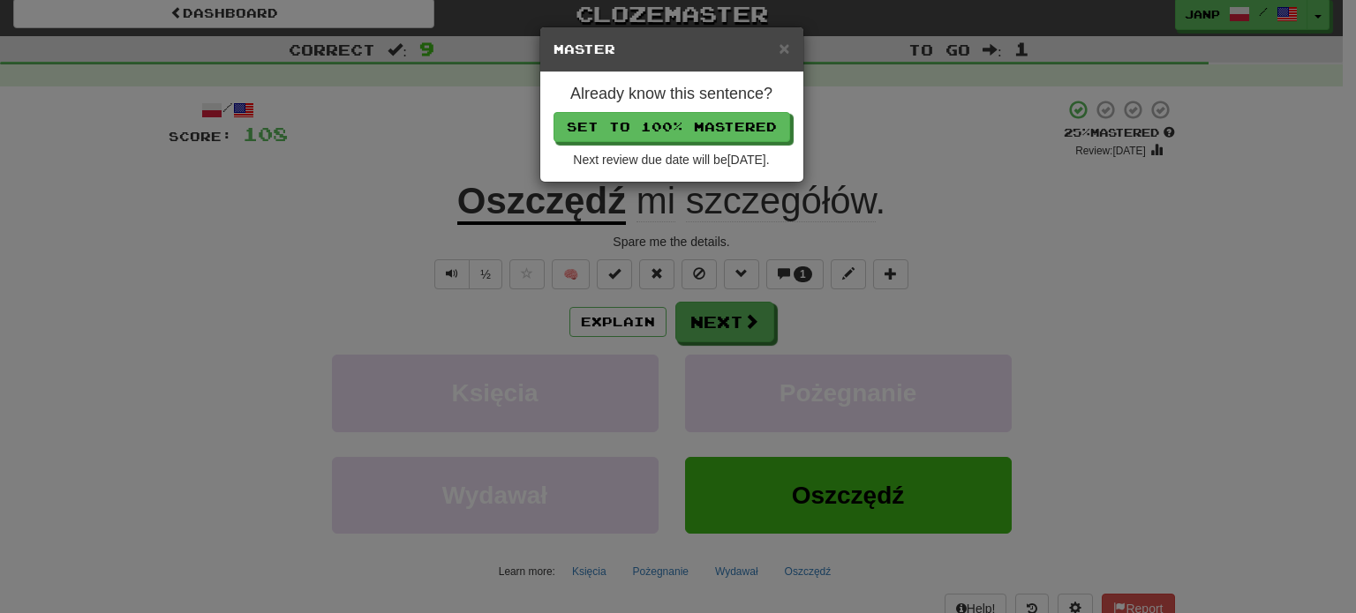 The image size is (1356, 613). I want to click on button: Set to 100% Mastered, so click(672, 127).